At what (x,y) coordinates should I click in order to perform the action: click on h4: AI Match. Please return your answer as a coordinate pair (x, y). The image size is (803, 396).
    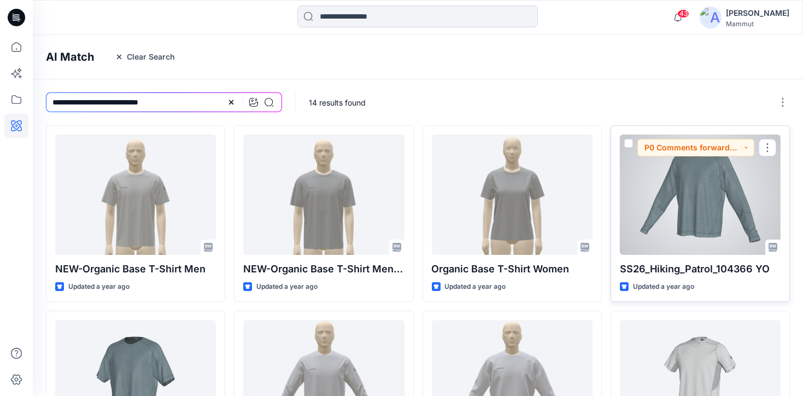
    Looking at the image, I should click on (70, 57).